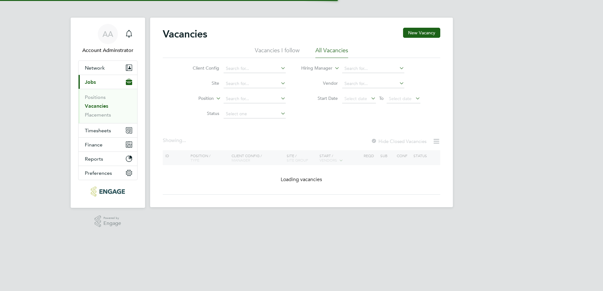 The width and height of the screenshot is (603, 291). Describe the element at coordinates (95, 68) in the screenshot. I see `span: Network` at that location.